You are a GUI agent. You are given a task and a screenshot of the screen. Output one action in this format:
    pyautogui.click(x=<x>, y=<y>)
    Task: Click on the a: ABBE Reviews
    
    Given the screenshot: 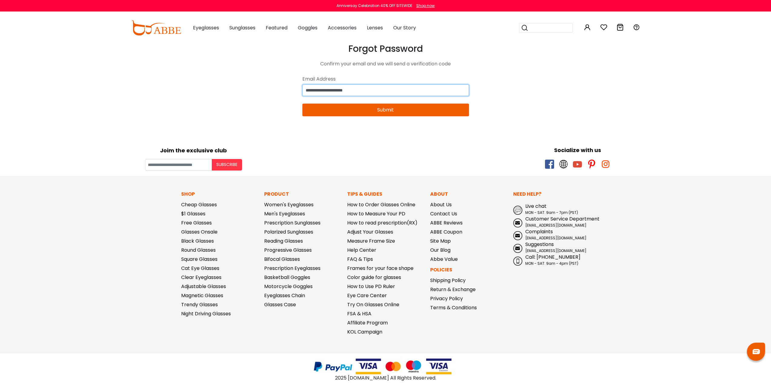 What is the action you would take?
    pyautogui.click(x=446, y=223)
    